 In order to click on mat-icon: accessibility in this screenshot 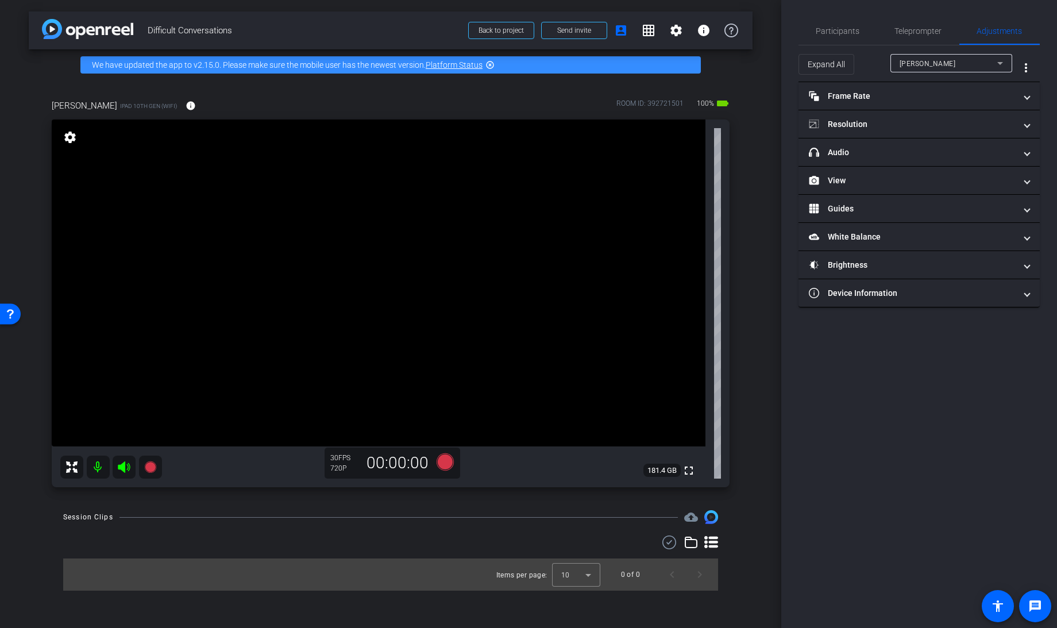, I will do `click(998, 606)`.